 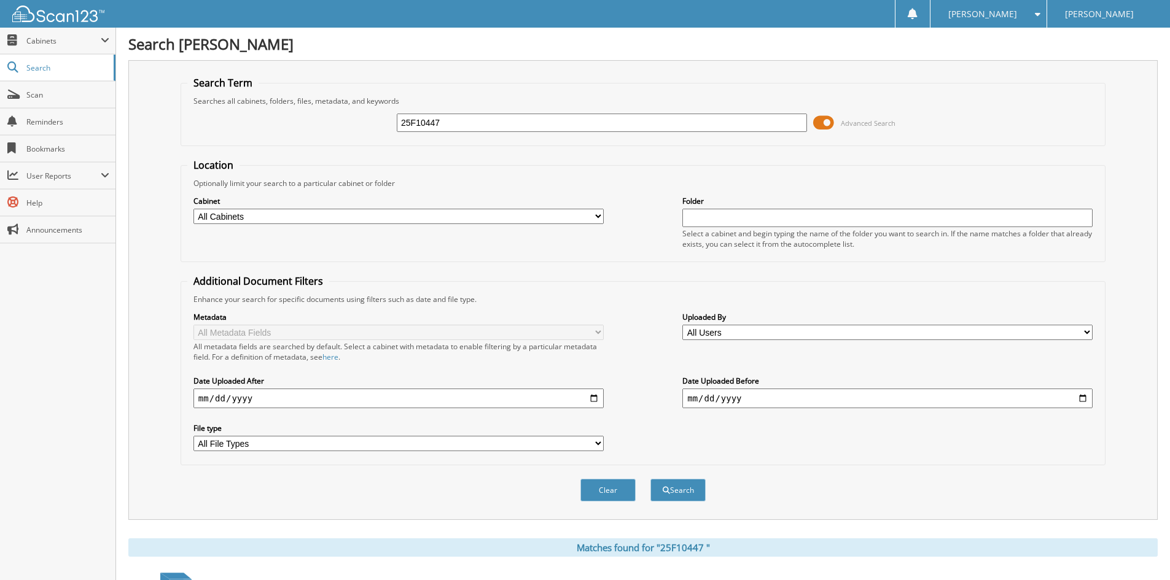 What do you see at coordinates (888, 399) in the screenshot?
I see `input: end` at bounding box center [888, 399].